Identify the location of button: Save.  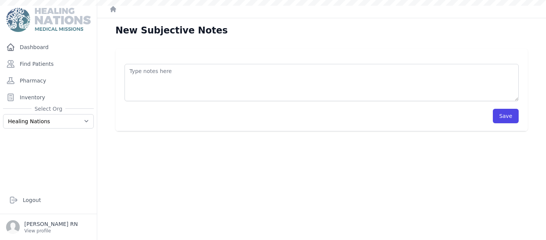
(506, 116).